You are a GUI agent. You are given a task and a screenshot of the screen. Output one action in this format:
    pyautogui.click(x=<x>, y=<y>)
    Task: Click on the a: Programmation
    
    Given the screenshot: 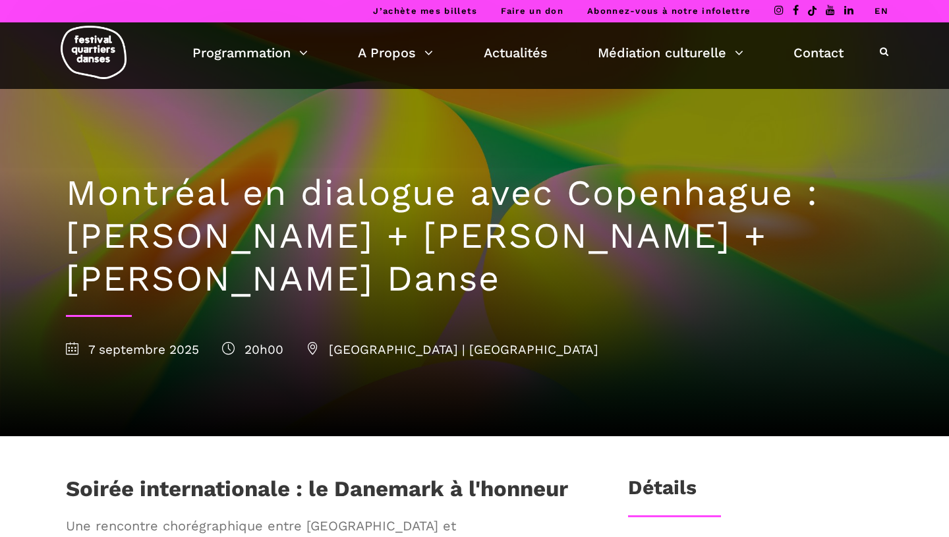 What is the action you would take?
    pyautogui.click(x=250, y=53)
    